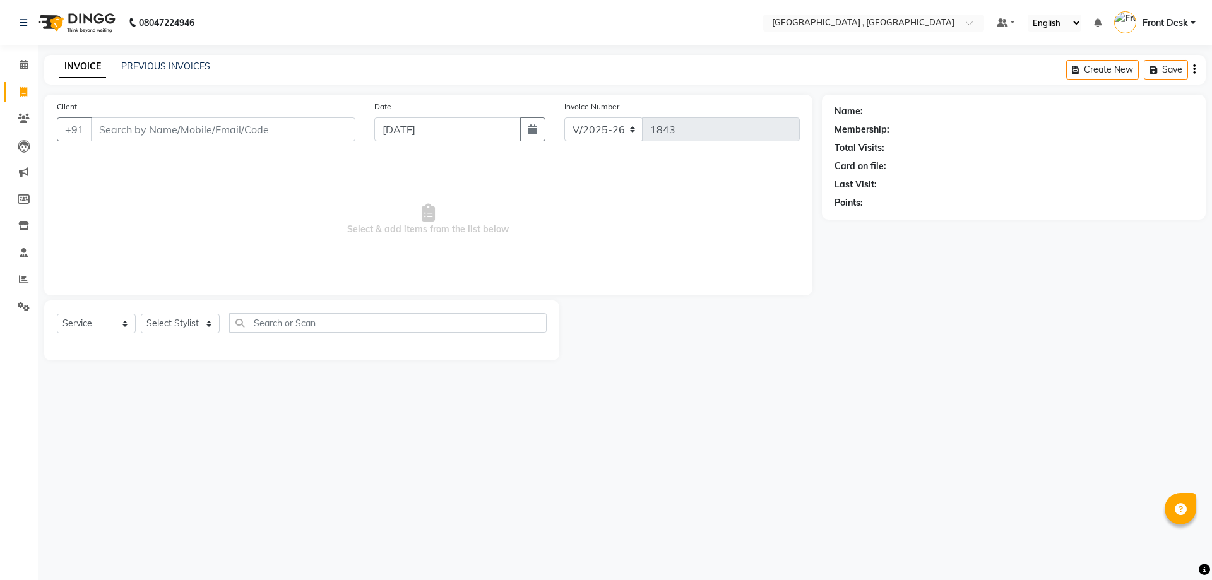  Describe the element at coordinates (223, 129) in the screenshot. I see `input: Search by Name/Mobile/Email/Code` at that location.